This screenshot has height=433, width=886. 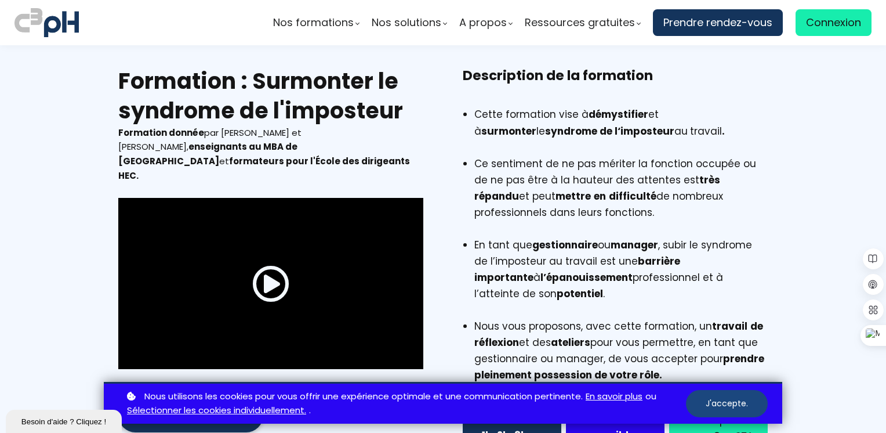 I want to click on li: En tant que ou , subir le syndrome de l’imposteur au travail est une à professionnel et à l’attei..., so click(x=621, y=277).